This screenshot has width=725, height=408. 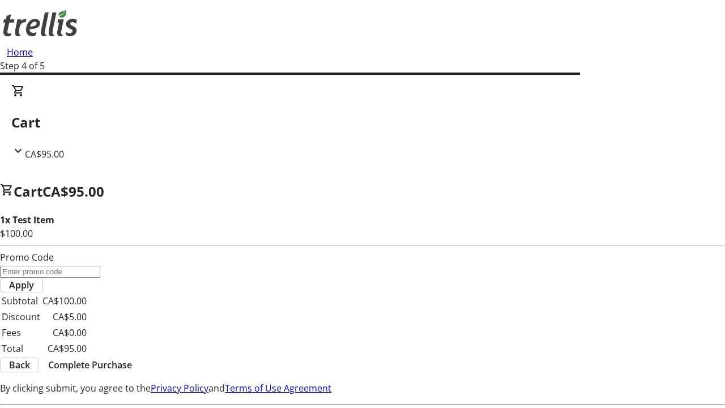 What do you see at coordinates (278, 388) in the screenshot?
I see `a: Terms of Use Agreement` at bounding box center [278, 388].